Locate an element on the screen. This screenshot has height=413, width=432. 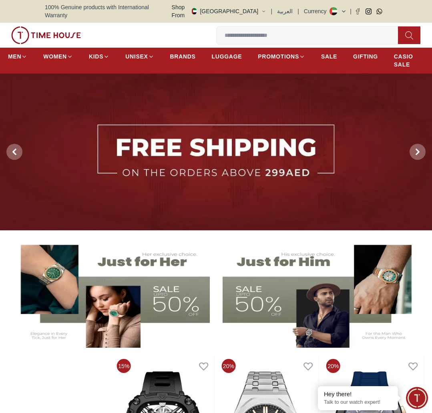
a: Instagram is located at coordinates (369, 11).